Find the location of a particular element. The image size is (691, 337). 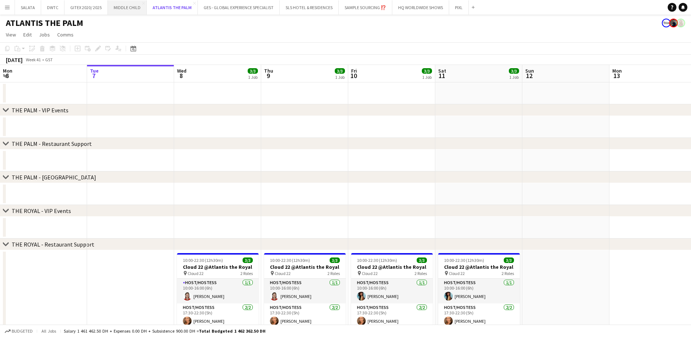

button: SLS HOTEL & RESIDENCES is located at coordinates (309, 7).